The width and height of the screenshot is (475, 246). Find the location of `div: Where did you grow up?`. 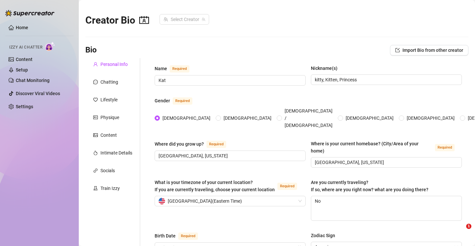

div: Where did you grow up? is located at coordinates (179, 144).